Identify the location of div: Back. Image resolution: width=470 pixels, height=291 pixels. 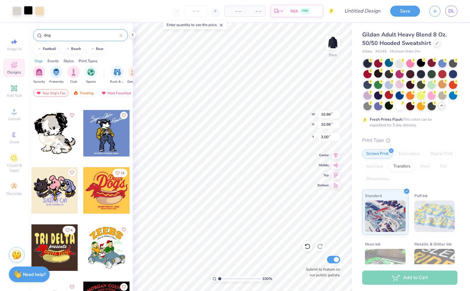
(333, 55).